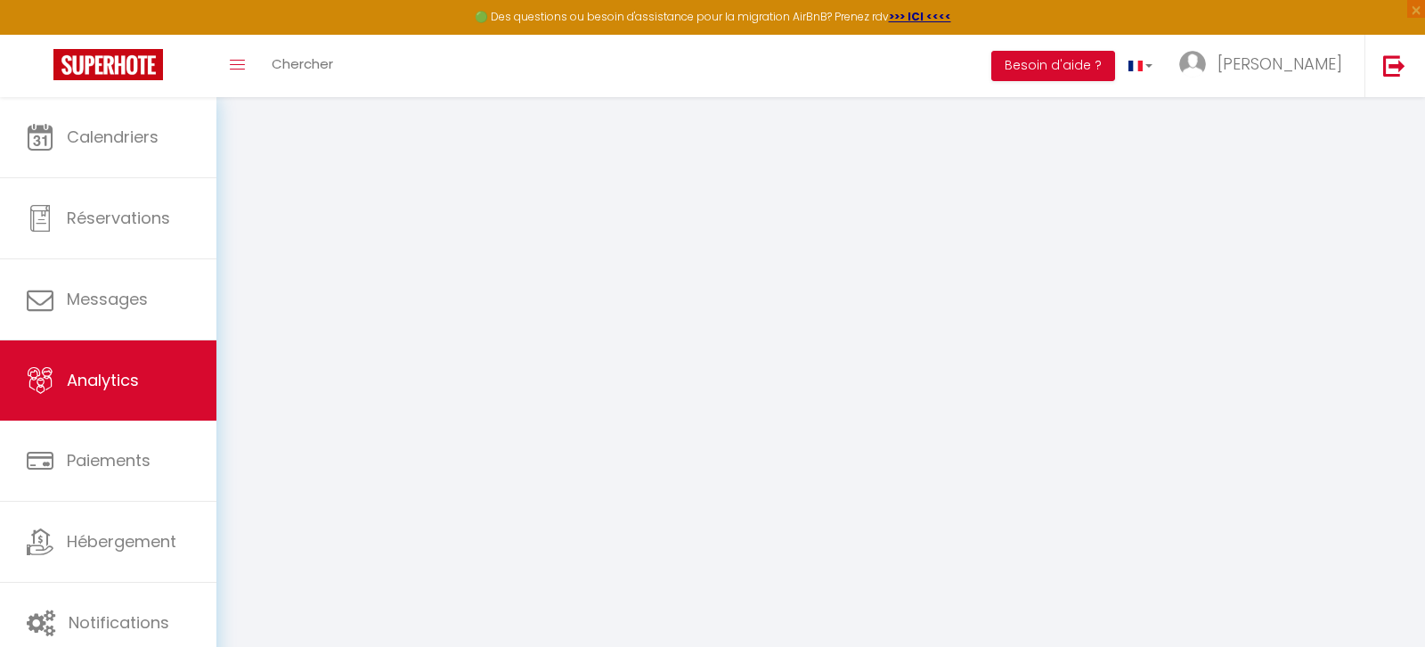 The height and width of the screenshot is (647, 1425). Describe the element at coordinates (920, 16) in the screenshot. I see `a: >>> ICI <<<<` at that location.